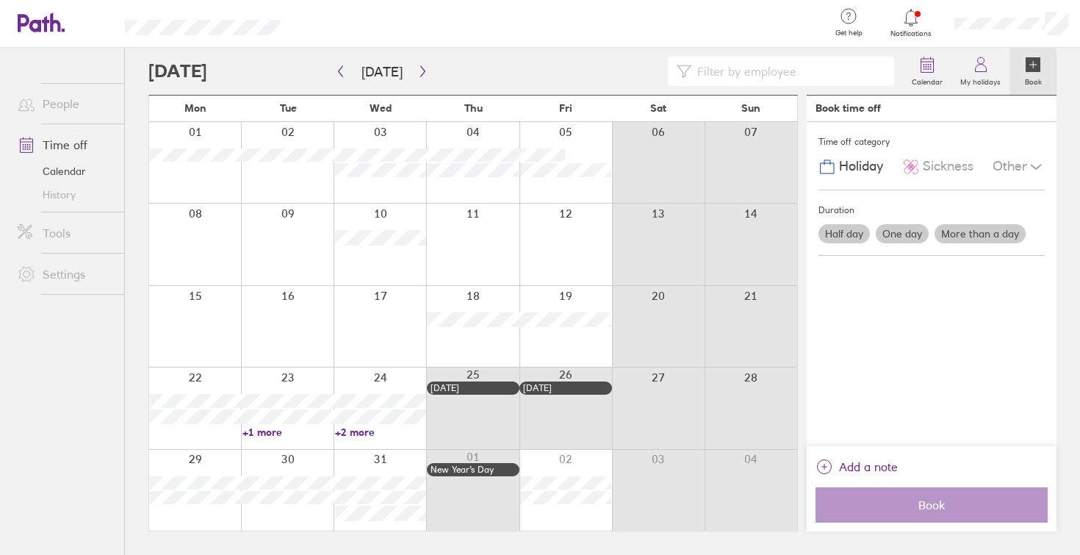 This screenshot has height=555, width=1080. What do you see at coordinates (788, 71) in the screenshot?
I see `input: Filter by employee` at bounding box center [788, 71].